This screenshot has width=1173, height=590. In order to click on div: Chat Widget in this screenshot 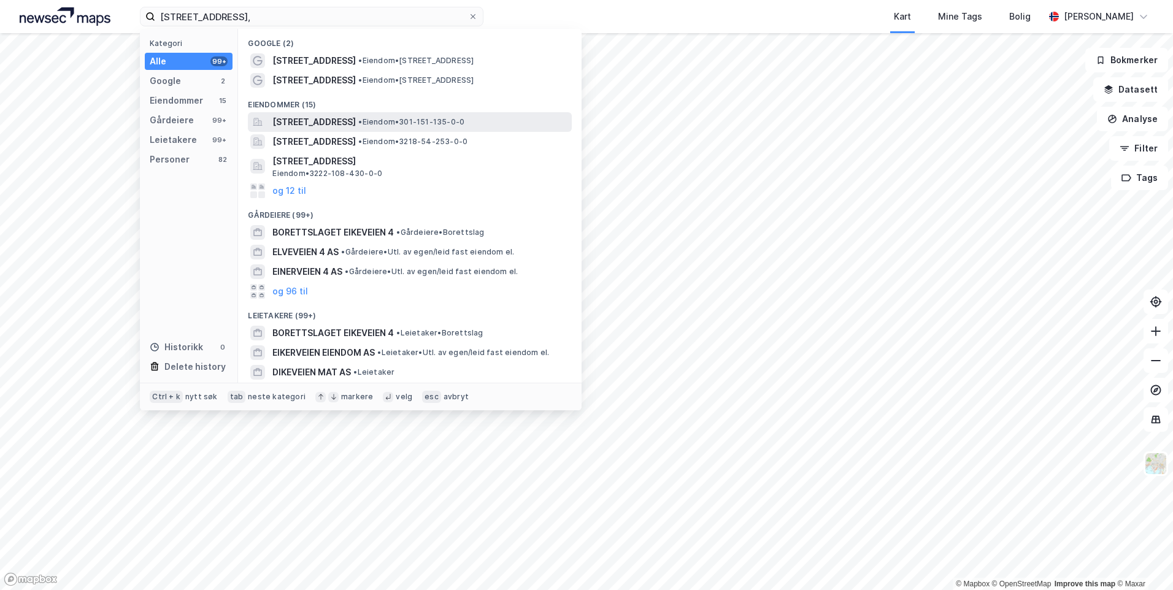, I will do `click(1142, 561)`.